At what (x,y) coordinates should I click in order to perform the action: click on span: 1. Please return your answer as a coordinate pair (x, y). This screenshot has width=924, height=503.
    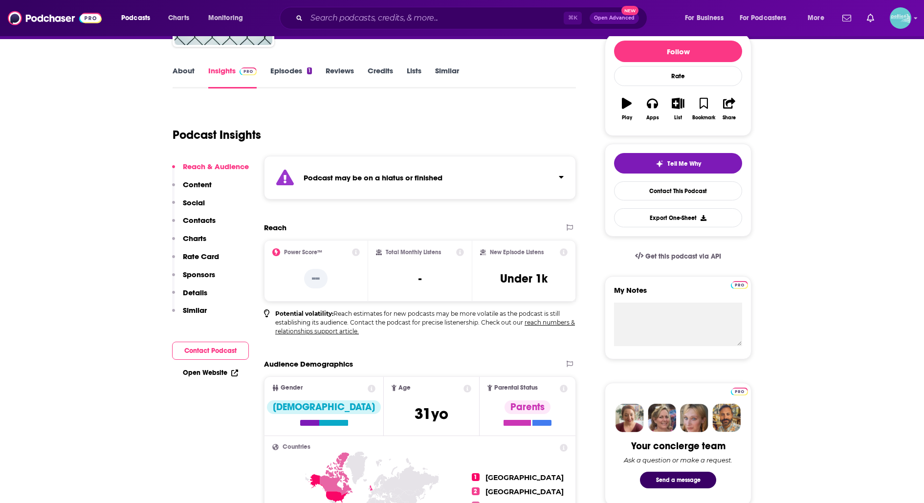
    Looking at the image, I should click on (476, 477).